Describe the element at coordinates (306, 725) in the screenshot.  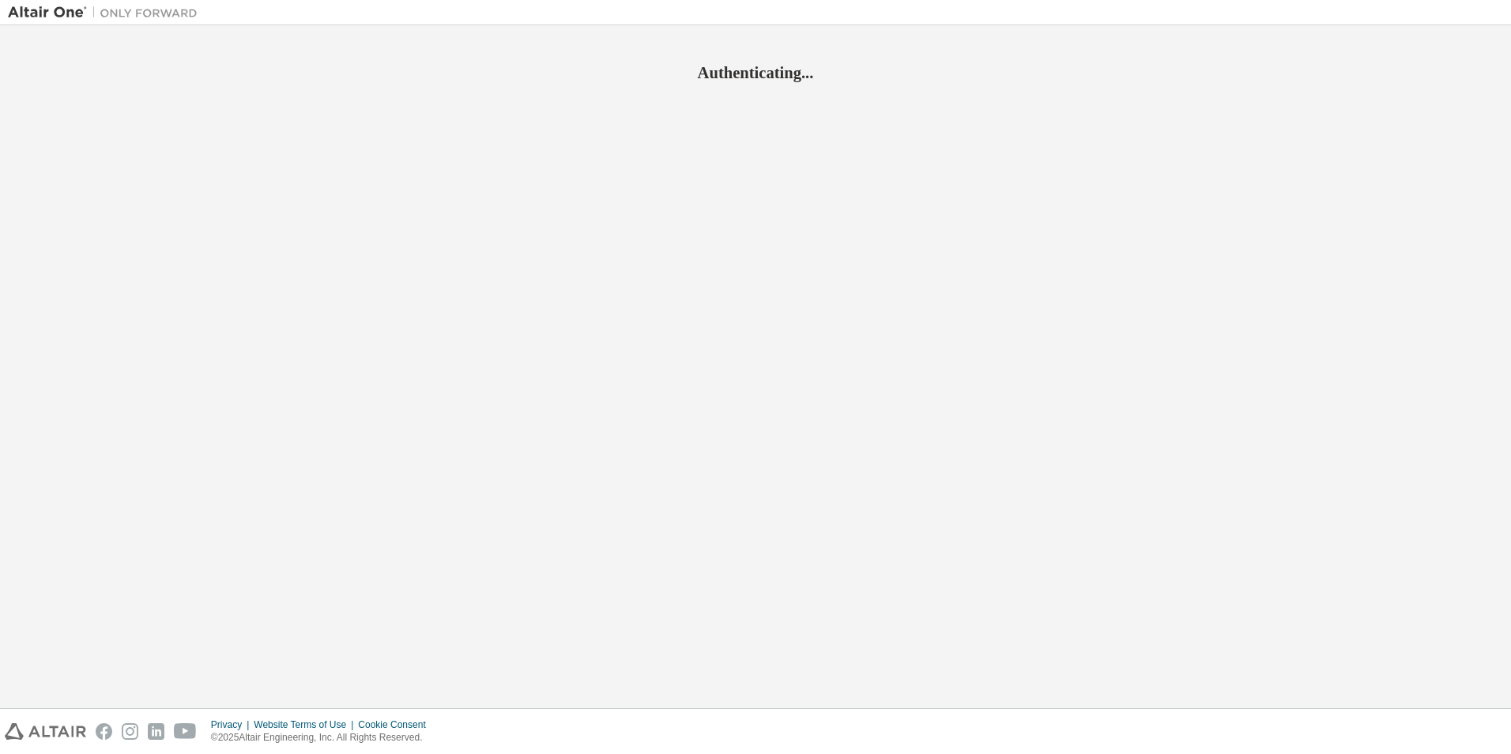
I see `div: Website Terms of Use` at that location.